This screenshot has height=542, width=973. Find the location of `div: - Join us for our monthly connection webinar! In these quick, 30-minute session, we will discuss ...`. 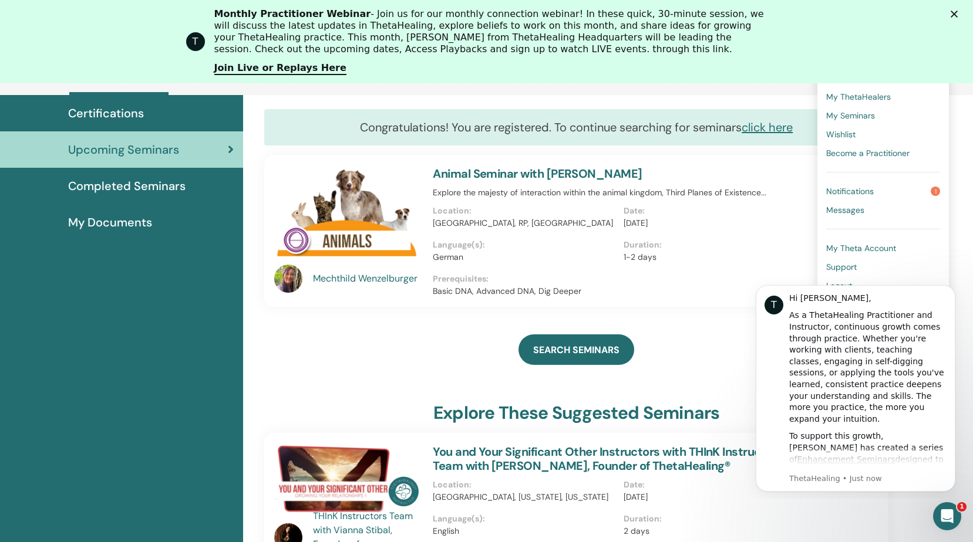

div: - Join us for our monthly connection webinar! In these quick, 30-minute session, we will discuss ... is located at coordinates (491, 32).